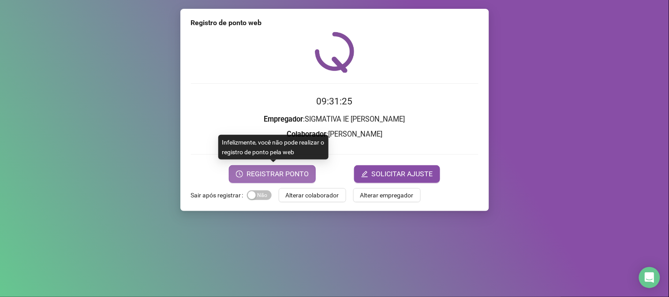 The height and width of the screenshot is (297, 669). What do you see at coordinates (283, 119) in the screenshot?
I see `strong: Empregador` at bounding box center [283, 119].